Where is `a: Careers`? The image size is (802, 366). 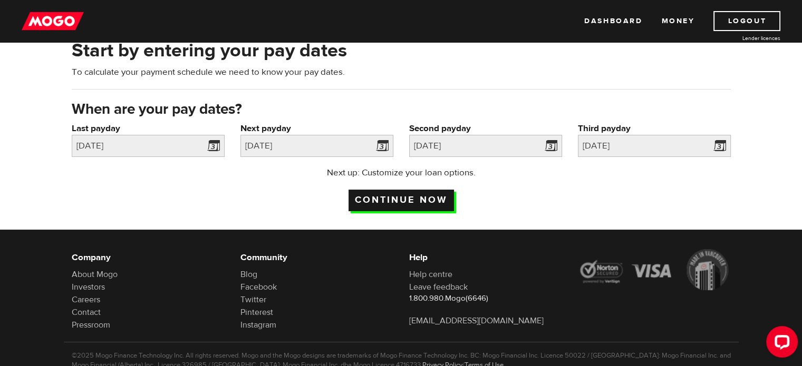 a: Careers is located at coordinates (86, 300).